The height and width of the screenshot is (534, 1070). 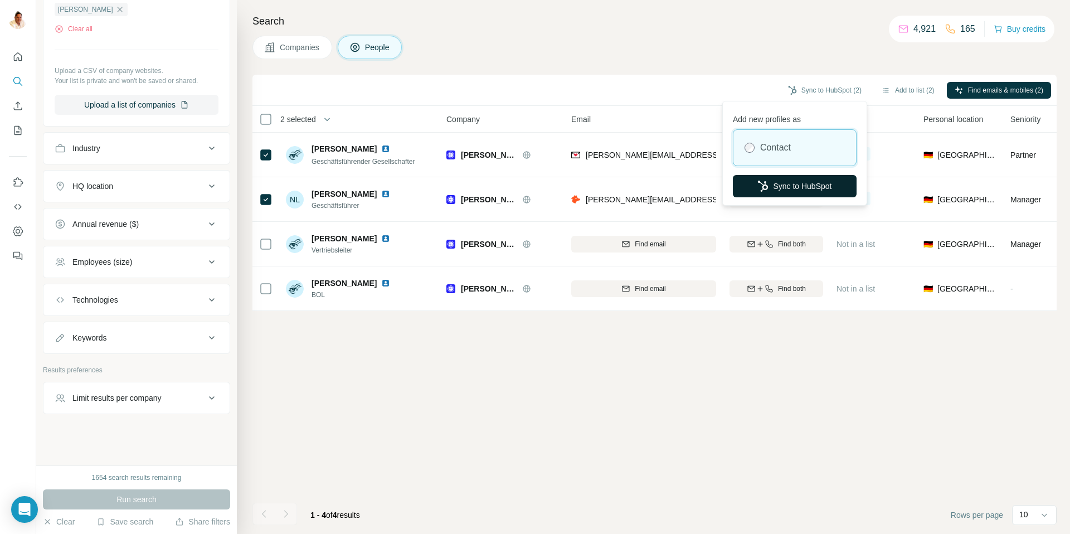 What do you see at coordinates (824, 90) in the screenshot?
I see `button: Sync to HubSpot (2)` at bounding box center [824, 90].